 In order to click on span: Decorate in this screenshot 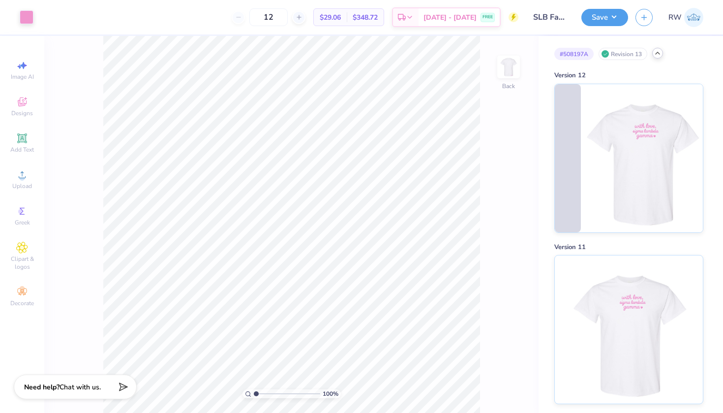, I will do `click(22, 303)`.